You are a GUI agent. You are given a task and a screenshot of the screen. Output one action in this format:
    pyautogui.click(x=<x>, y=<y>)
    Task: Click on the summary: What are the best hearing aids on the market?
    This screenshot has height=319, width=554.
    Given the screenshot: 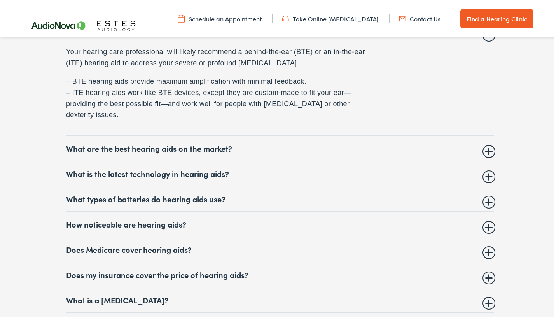 What is the action you would take?
    pyautogui.click(x=280, y=146)
    